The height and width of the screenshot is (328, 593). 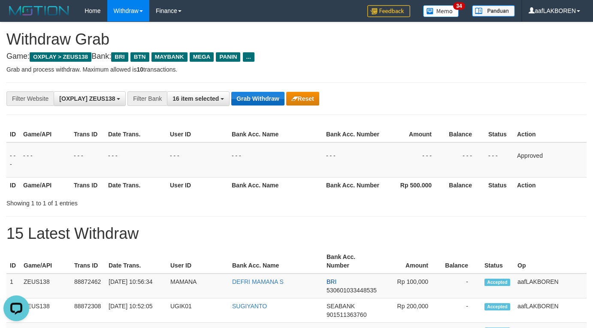 I want to click on td: UGIK01, so click(x=198, y=311).